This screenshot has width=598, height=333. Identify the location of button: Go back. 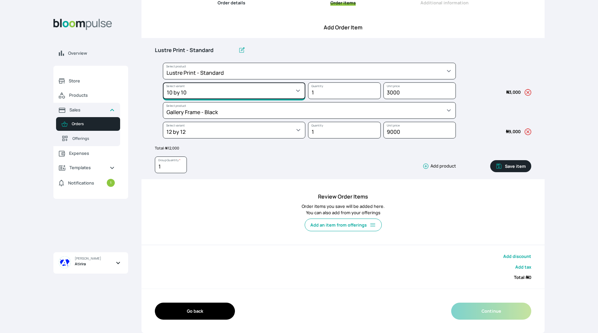
(195, 311).